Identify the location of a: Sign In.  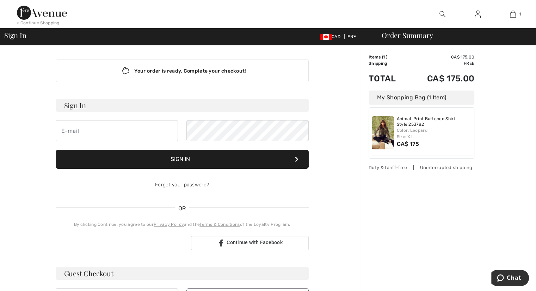
(477, 14).